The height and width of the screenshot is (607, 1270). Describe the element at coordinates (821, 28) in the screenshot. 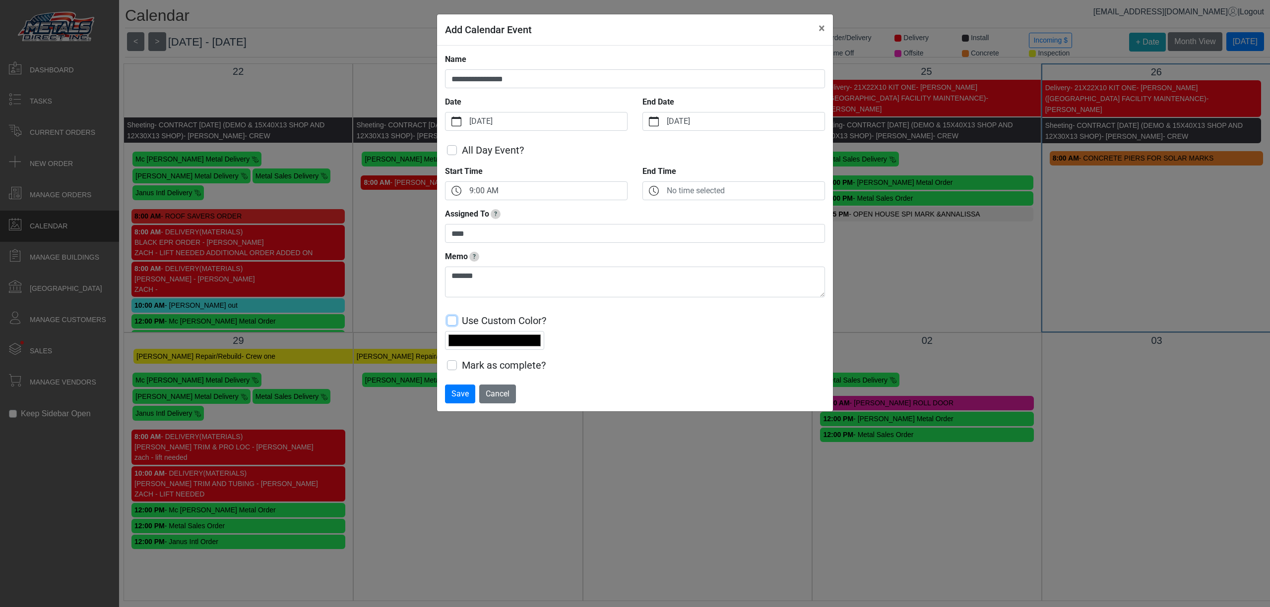

I see `button: Close` at that location.